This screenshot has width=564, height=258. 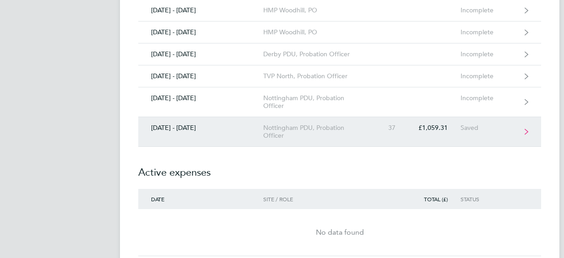 I want to click on div: £1,059.31, so click(x=434, y=128).